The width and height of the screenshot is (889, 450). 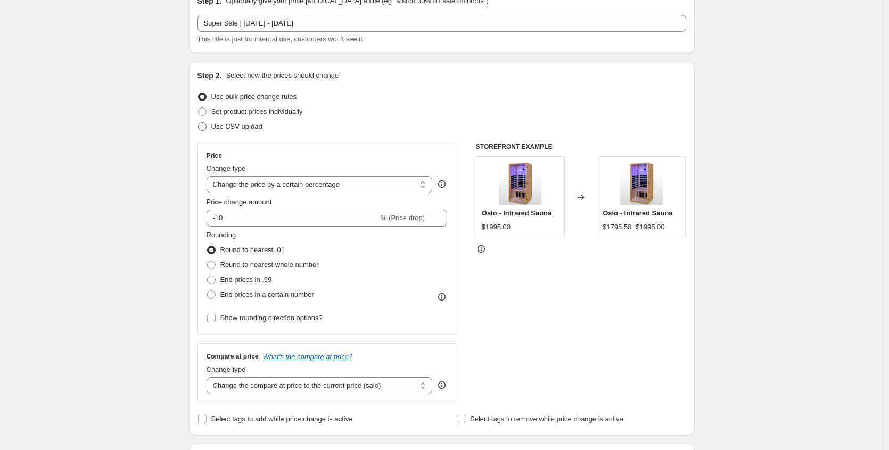 What do you see at coordinates (210, 76) in the screenshot?
I see `h2: Step 2.` at bounding box center [210, 76].